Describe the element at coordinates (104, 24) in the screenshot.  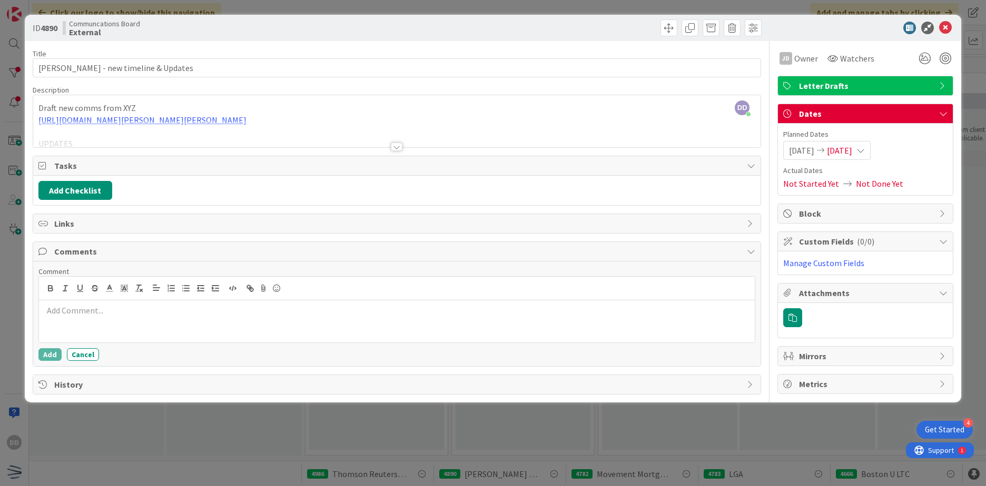
I see `span: Communcations Board` at that location.